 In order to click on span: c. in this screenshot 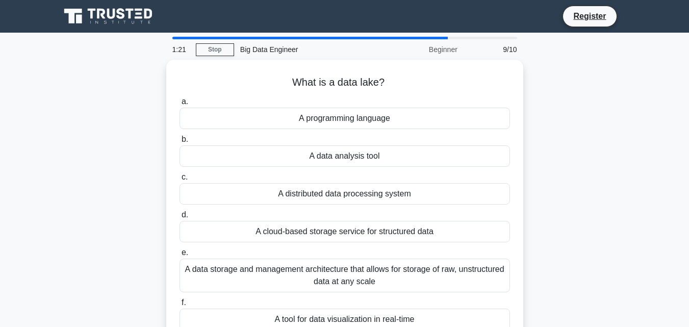, I will do `click(185, 176)`.